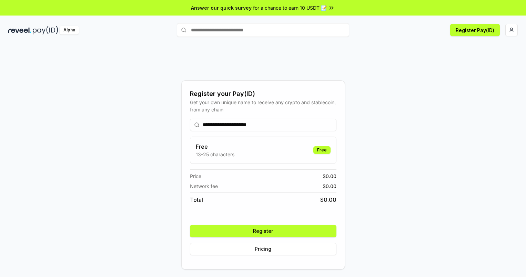 The width and height of the screenshot is (526, 277). What do you see at coordinates (322, 150) in the screenshot?
I see `div: Free` at bounding box center [322, 150].